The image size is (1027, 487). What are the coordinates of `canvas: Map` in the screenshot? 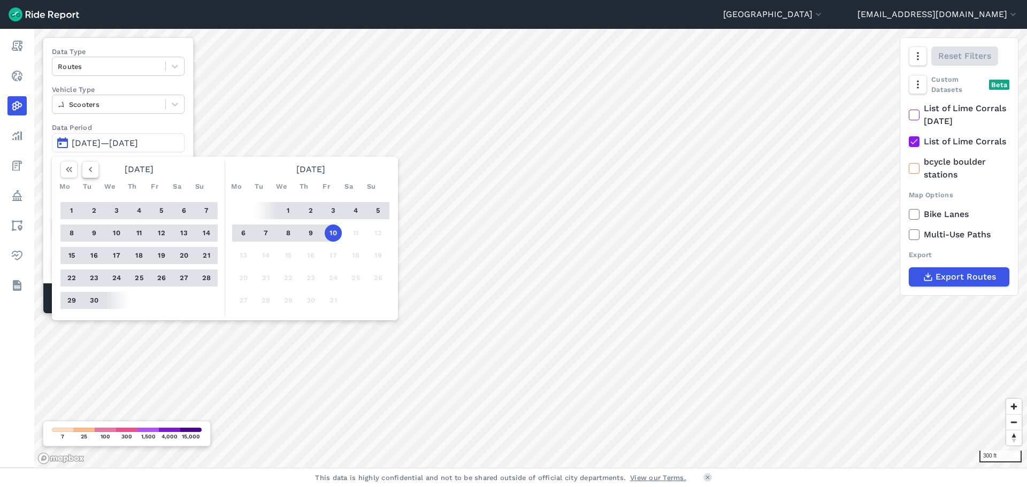 It's located at (531, 248).